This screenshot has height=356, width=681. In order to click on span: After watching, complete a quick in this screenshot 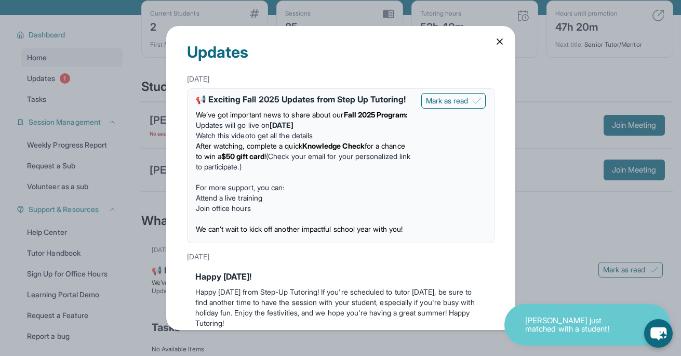, I will do `click(249, 145)`.